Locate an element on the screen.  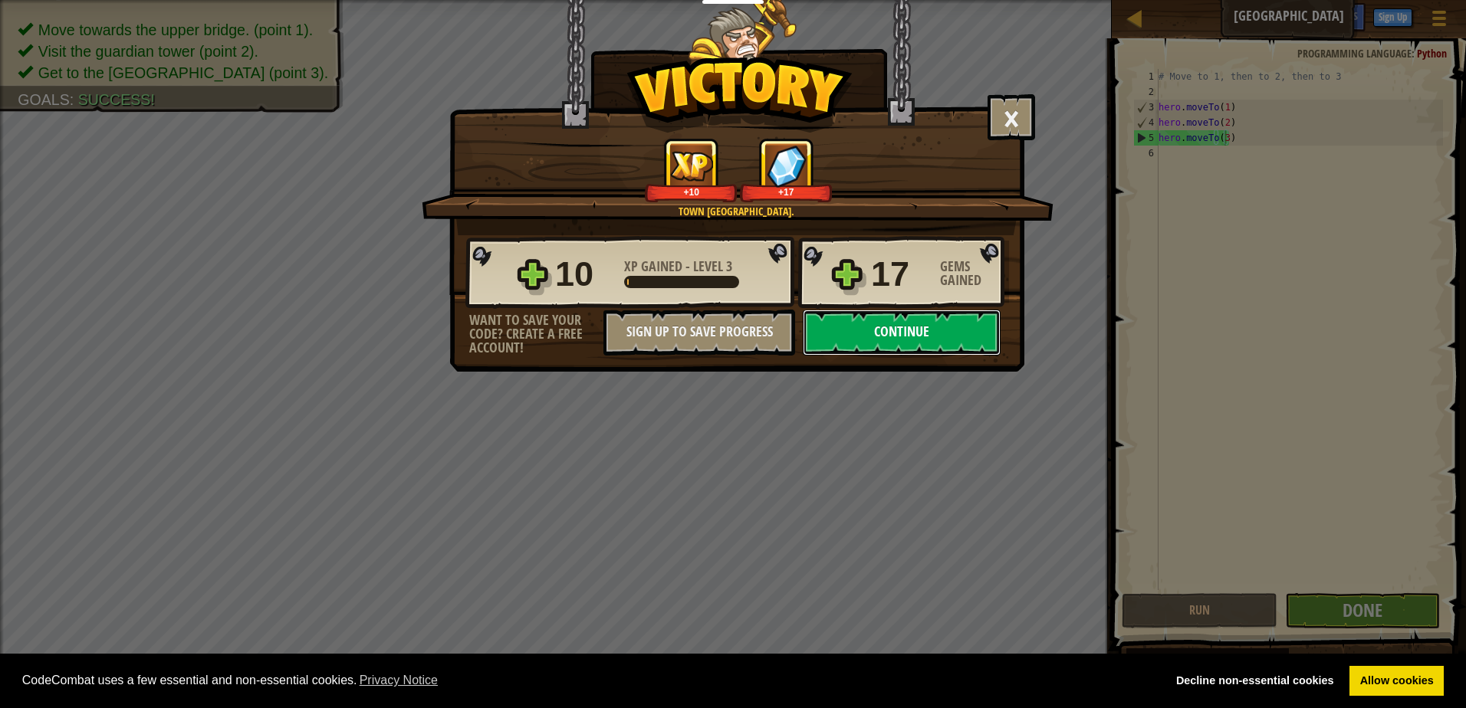
a: allow cookies is located at coordinates (1396, 682).